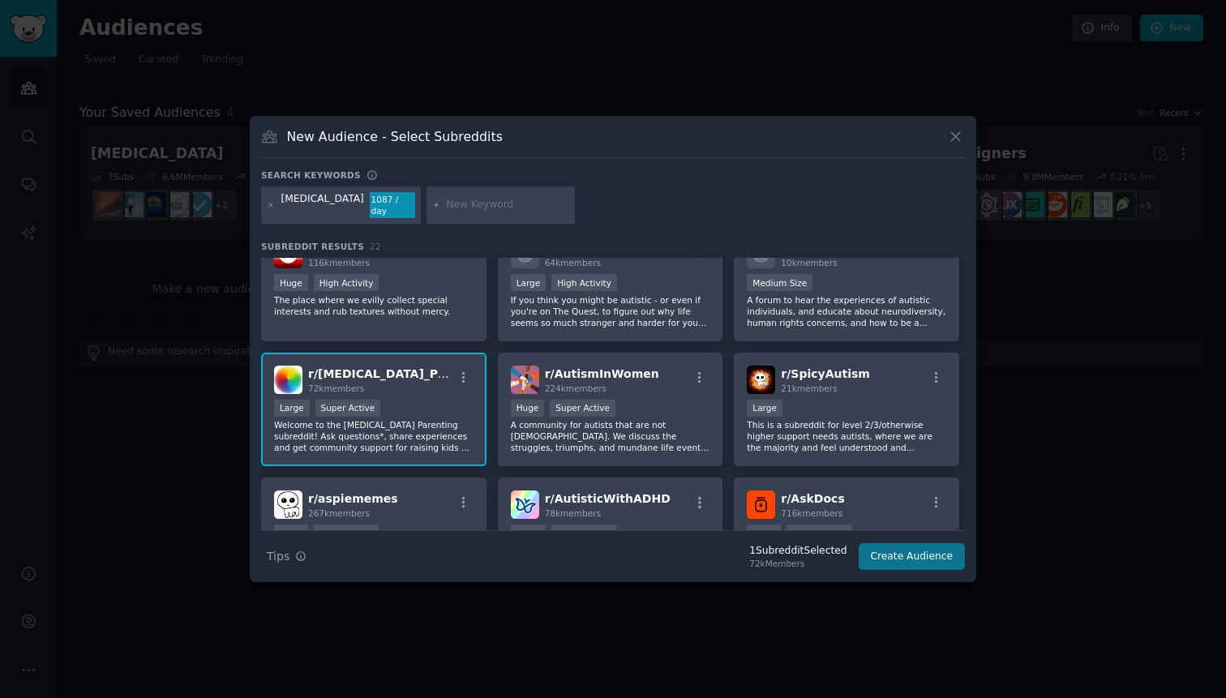 The image size is (1226, 698). I want to click on span: 78k members, so click(572, 513).